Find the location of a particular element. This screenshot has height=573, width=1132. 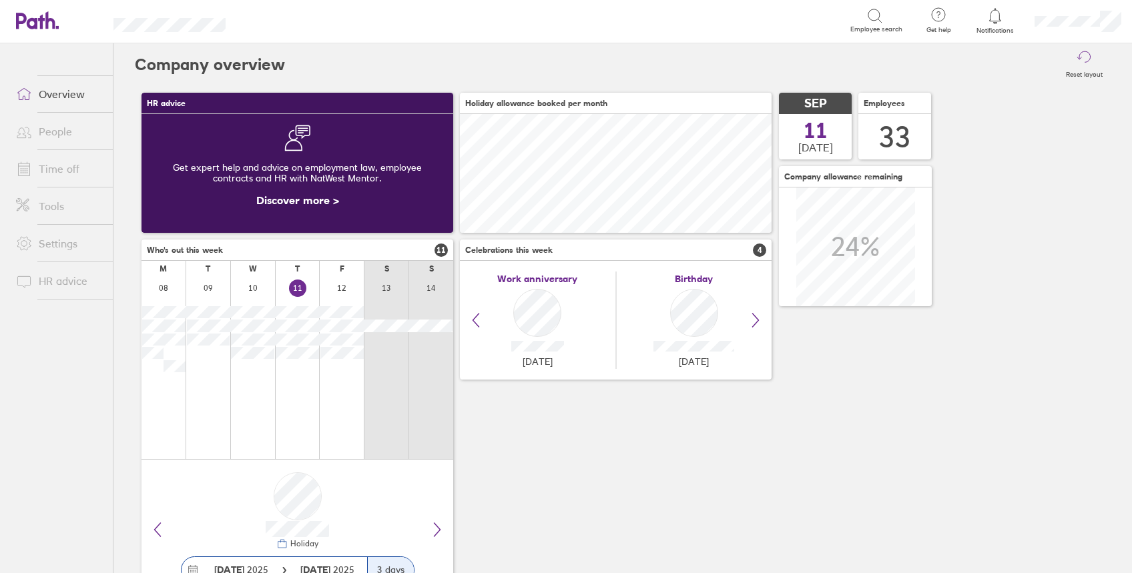

span: Company allowance remaining is located at coordinates (843, 177).